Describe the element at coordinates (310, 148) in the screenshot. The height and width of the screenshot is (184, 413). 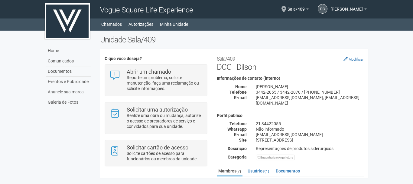
I see `div: Representações de produtos siderúrgicos` at that location.